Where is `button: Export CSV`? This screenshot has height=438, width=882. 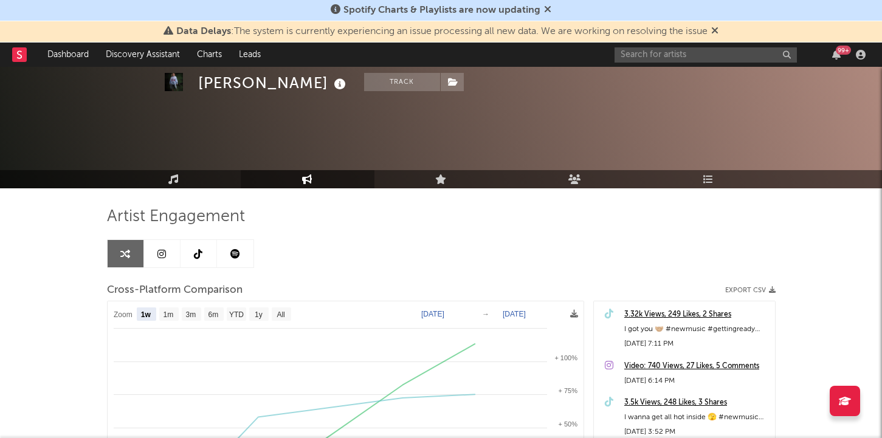
button: Export CSV is located at coordinates (750, 291).